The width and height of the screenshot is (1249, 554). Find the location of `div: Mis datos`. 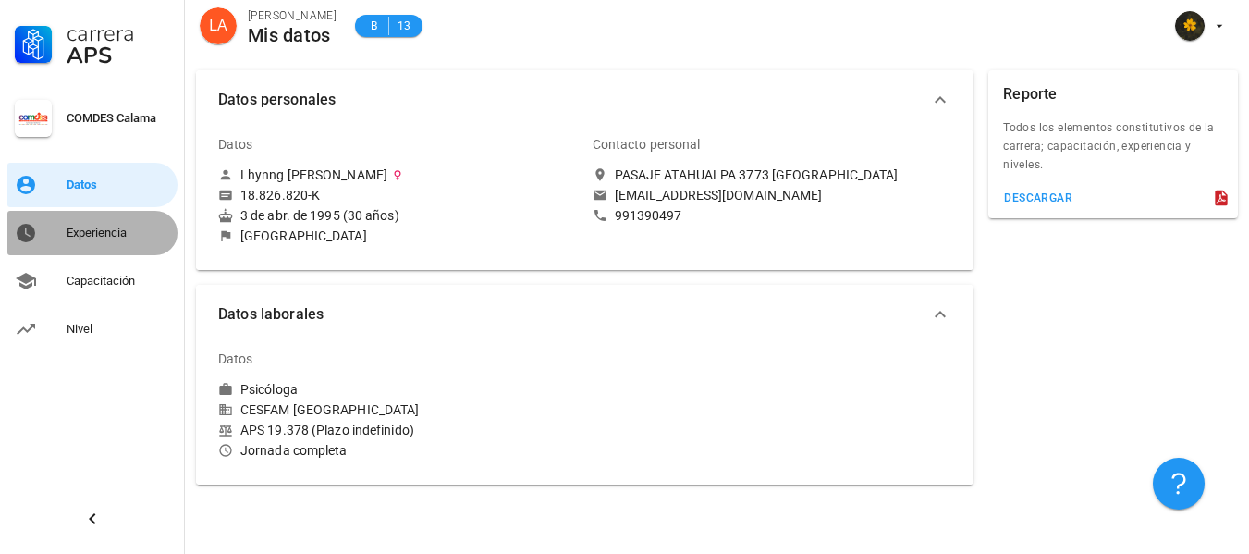

div: Mis datos is located at coordinates (292, 35).